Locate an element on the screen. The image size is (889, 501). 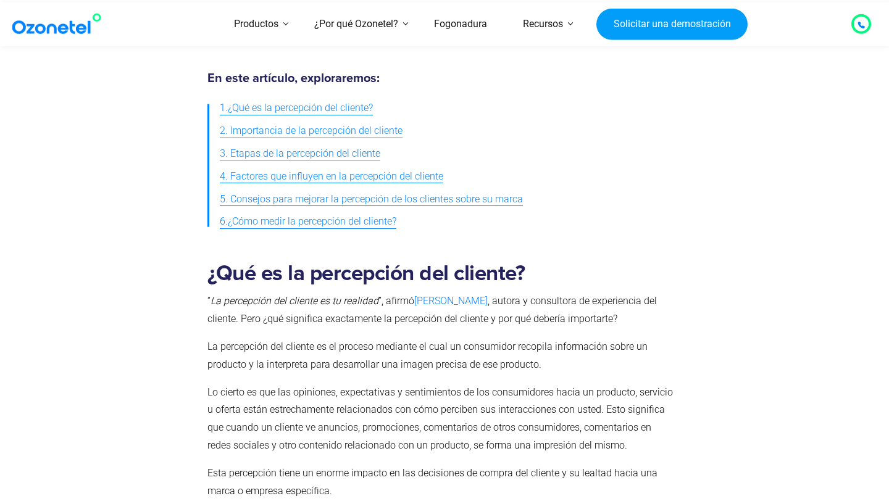
a: Productos is located at coordinates (256, 24).